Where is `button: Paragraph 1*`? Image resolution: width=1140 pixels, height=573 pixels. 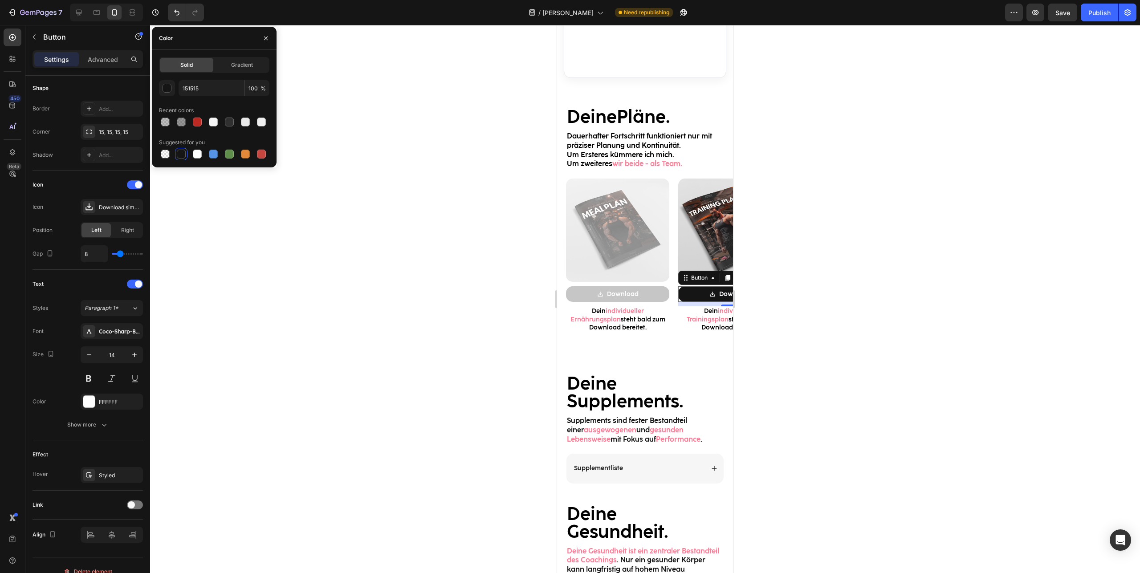 button: Paragraph 1* is located at coordinates (112, 308).